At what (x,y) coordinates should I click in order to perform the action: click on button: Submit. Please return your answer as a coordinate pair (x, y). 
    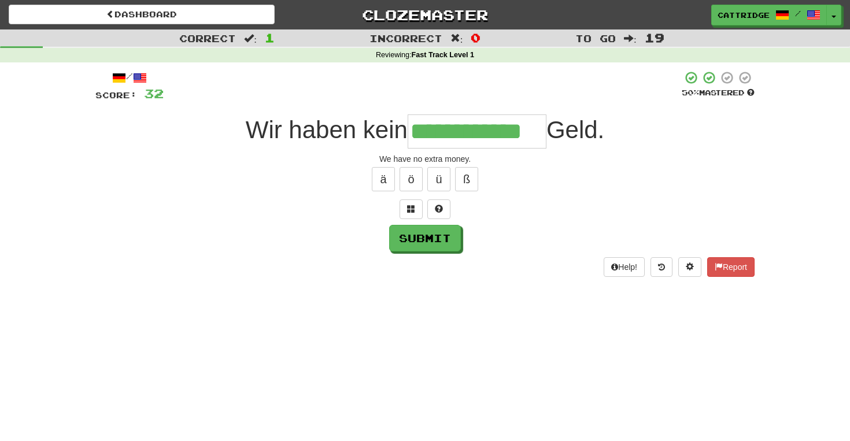
    Looking at the image, I should click on (425, 238).